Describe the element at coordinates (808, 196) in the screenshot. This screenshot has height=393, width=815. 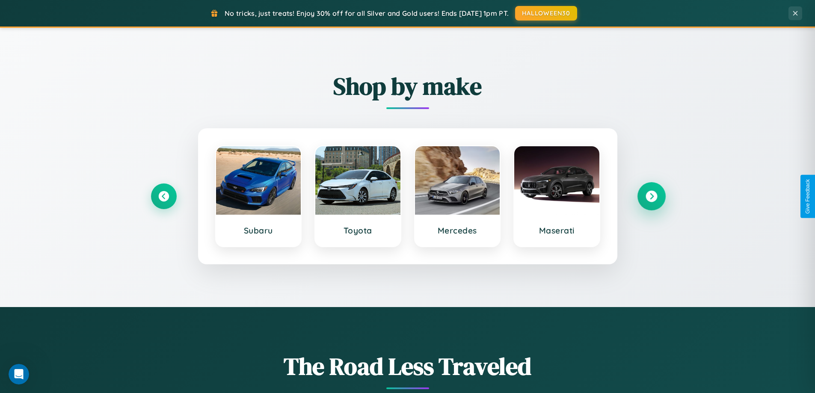
I see `div: Give Feedback` at that location.